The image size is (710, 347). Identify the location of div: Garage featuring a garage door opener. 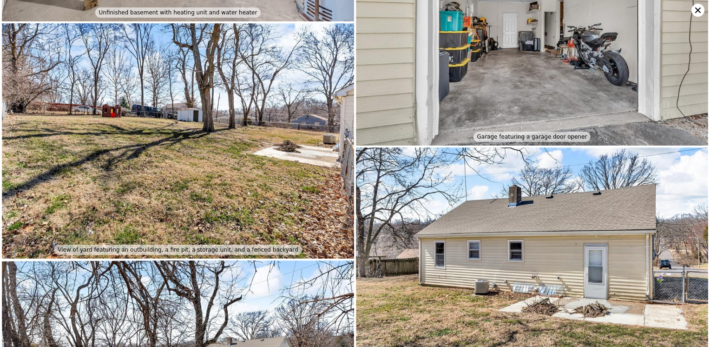
(532, 137).